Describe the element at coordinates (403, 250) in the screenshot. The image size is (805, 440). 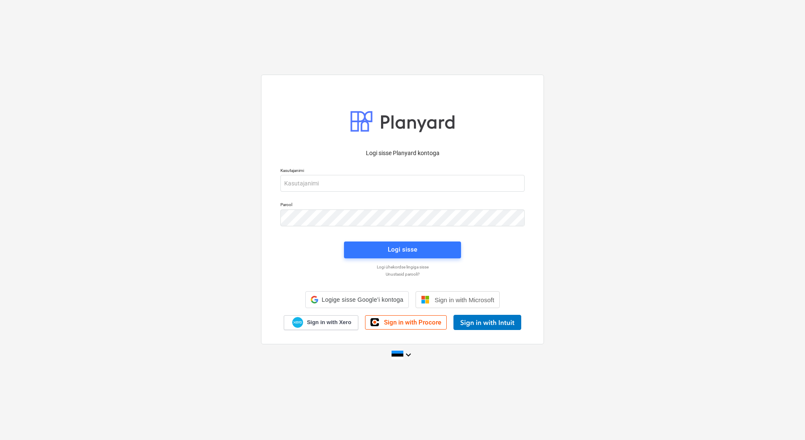
I see `button: Logi sisse` at that location.